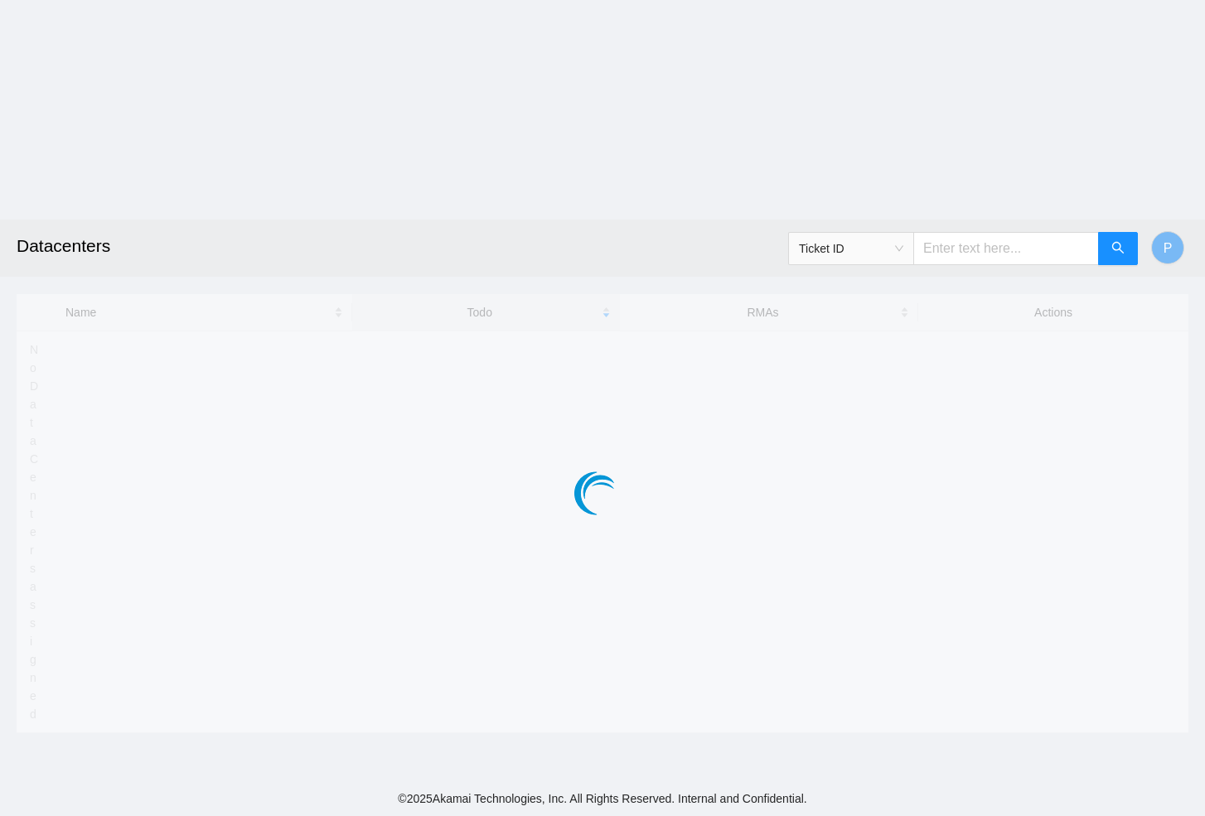  Describe the element at coordinates (1168, 248) in the screenshot. I see `button: P` at that location.